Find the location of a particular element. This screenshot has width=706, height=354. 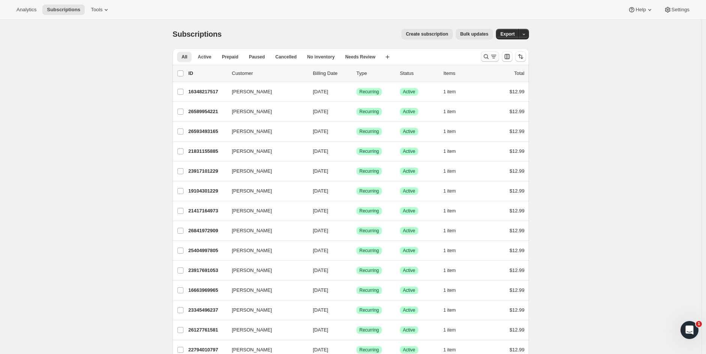

span: No inventory is located at coordinates (321, 57).